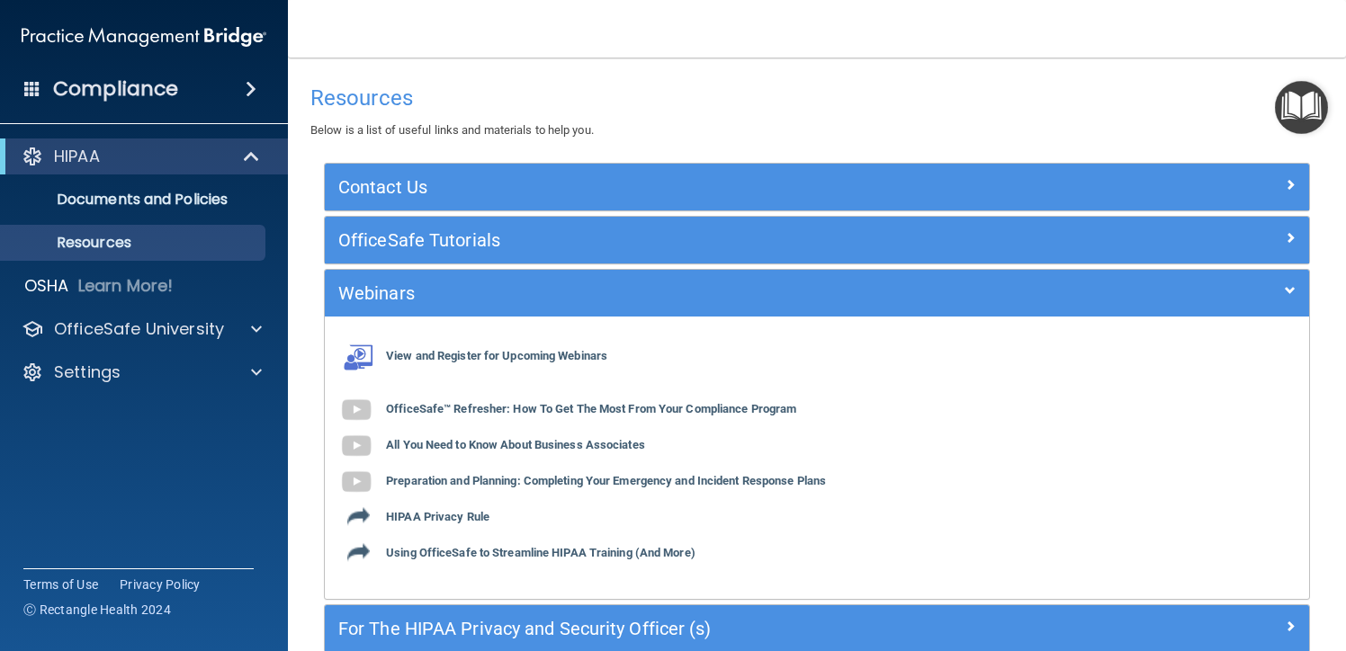  What do you see at coordinates (1301, 107) in the screenshot?
I see `button: Open Resource Center` at bounding box center [1301, 107].